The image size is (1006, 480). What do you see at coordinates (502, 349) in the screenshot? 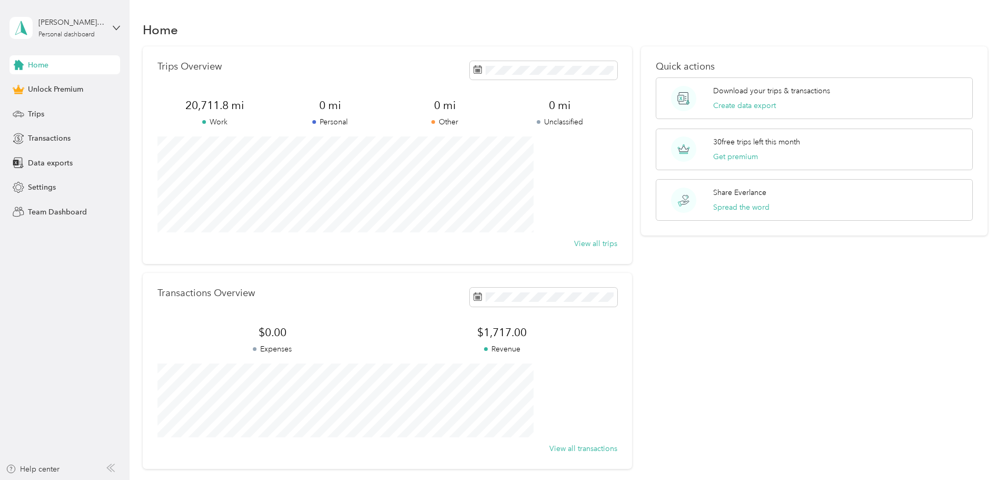
I see `p: Revenue` at bounding box center [502, 349].